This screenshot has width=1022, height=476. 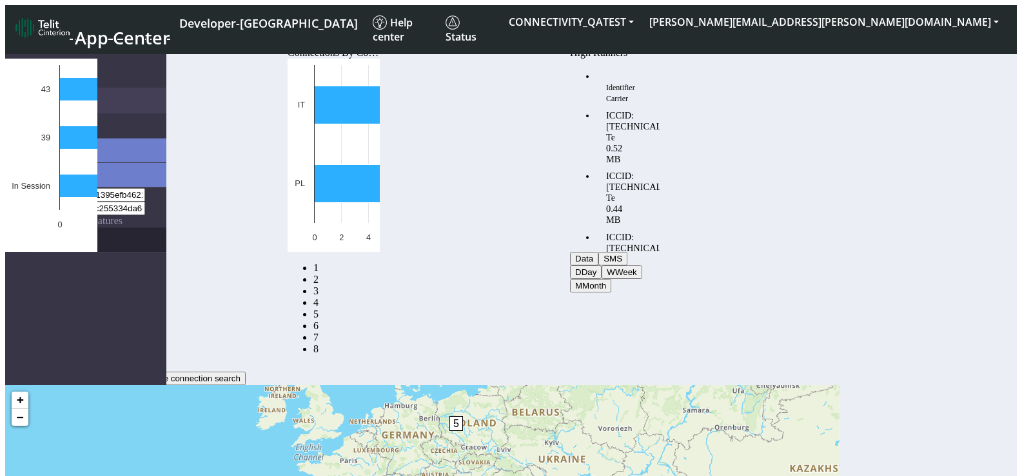 What do you see at coordinates (584, 259) in the screenshot?
I see `button: Data` at bounding box center [584, 259].